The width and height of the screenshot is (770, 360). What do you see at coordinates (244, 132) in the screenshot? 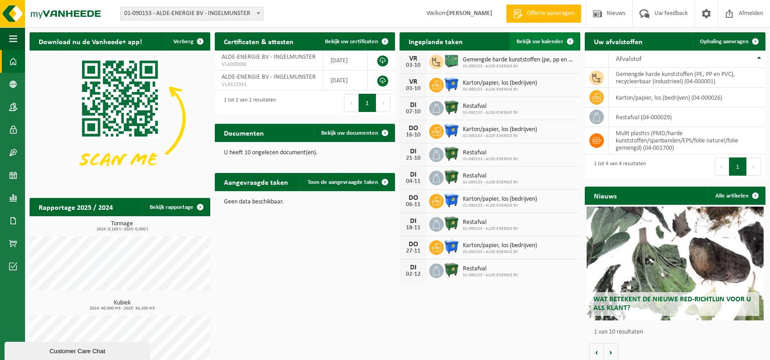
I see `h2: Documenten` at bounding box center [244, 132].